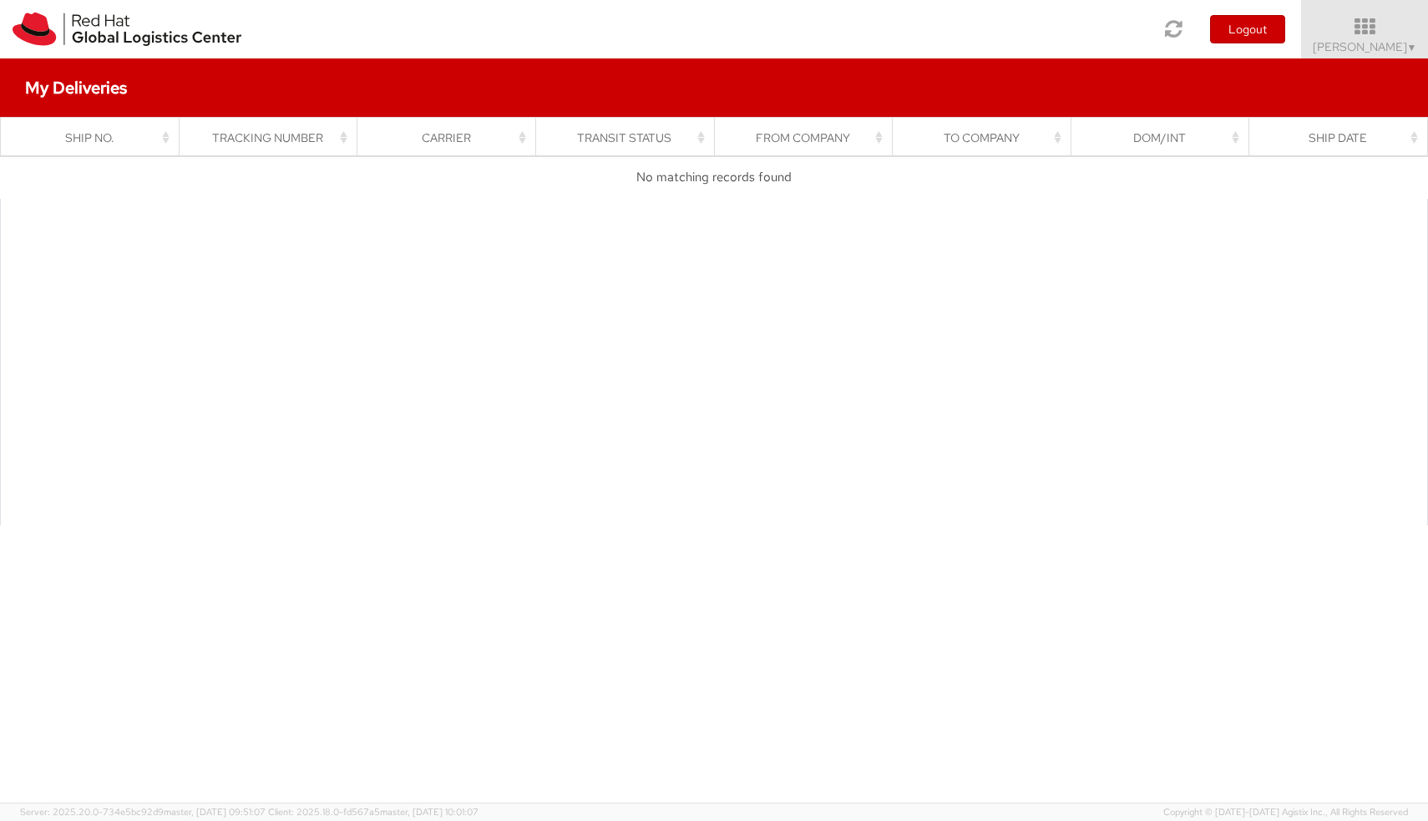 This screenshot has height=821, width=1428. Describe the element at coordinates (272, 138) in the screenshot. I see `div: Tracking Number` at that location.